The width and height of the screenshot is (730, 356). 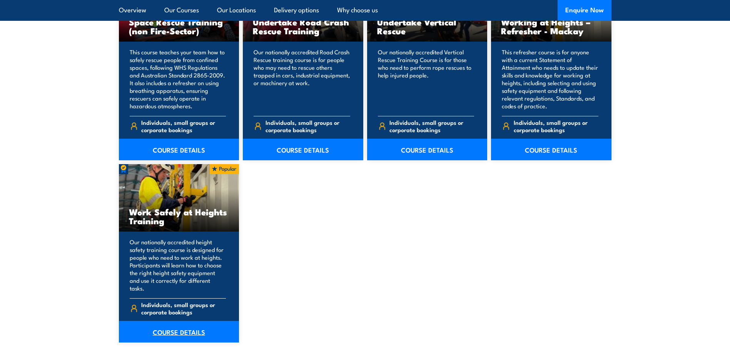 What do you see at coordinates (303, 26) in the screenshot?
I see `h3: Undertake Road Crash Rescue Training` at bounding box center [303, 26].